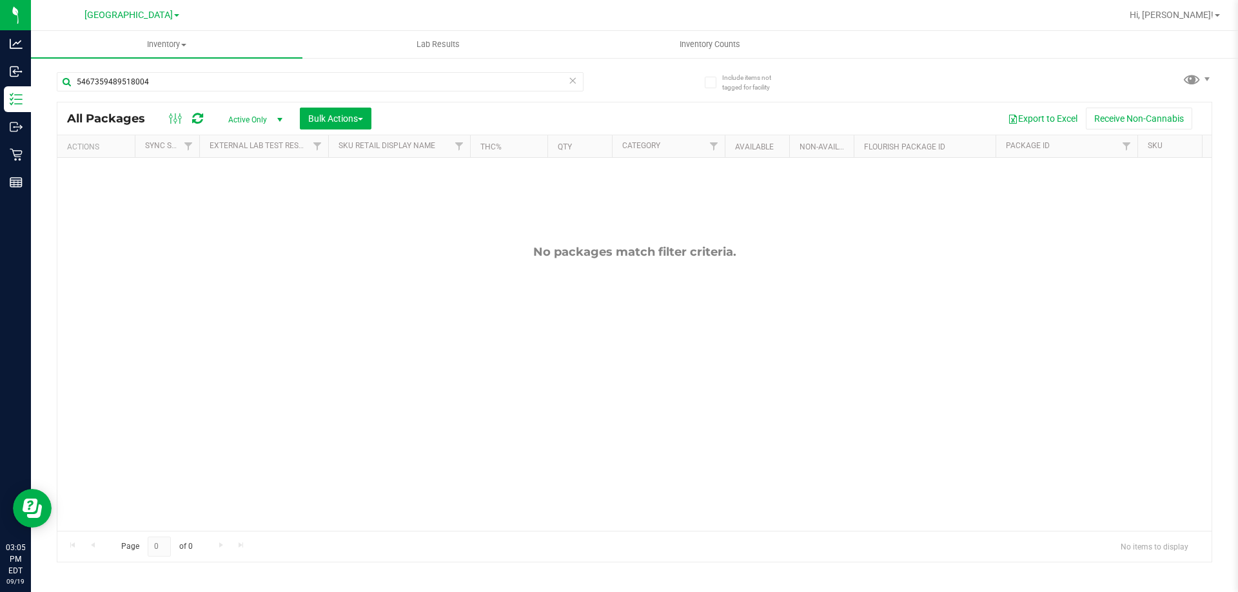 This screenshot has height=592, width=1238. I want to click on inline-svg: Outbound, so click(16, 127).